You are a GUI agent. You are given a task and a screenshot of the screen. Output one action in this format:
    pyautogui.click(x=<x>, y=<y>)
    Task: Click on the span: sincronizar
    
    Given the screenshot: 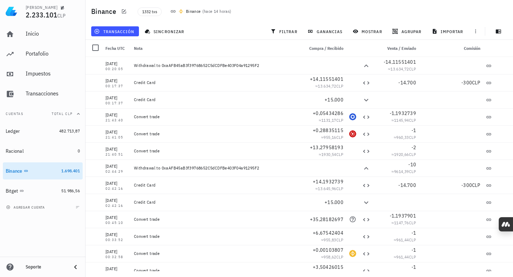 What is the action you would take?
    pyautogui.click(x=165, y=31)
    